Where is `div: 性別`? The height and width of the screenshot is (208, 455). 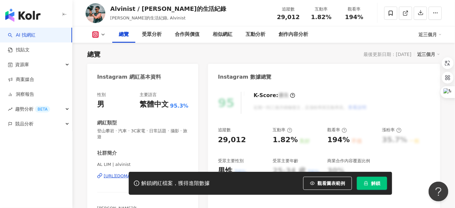
div: 性別 is located at coordinates (101, 95).